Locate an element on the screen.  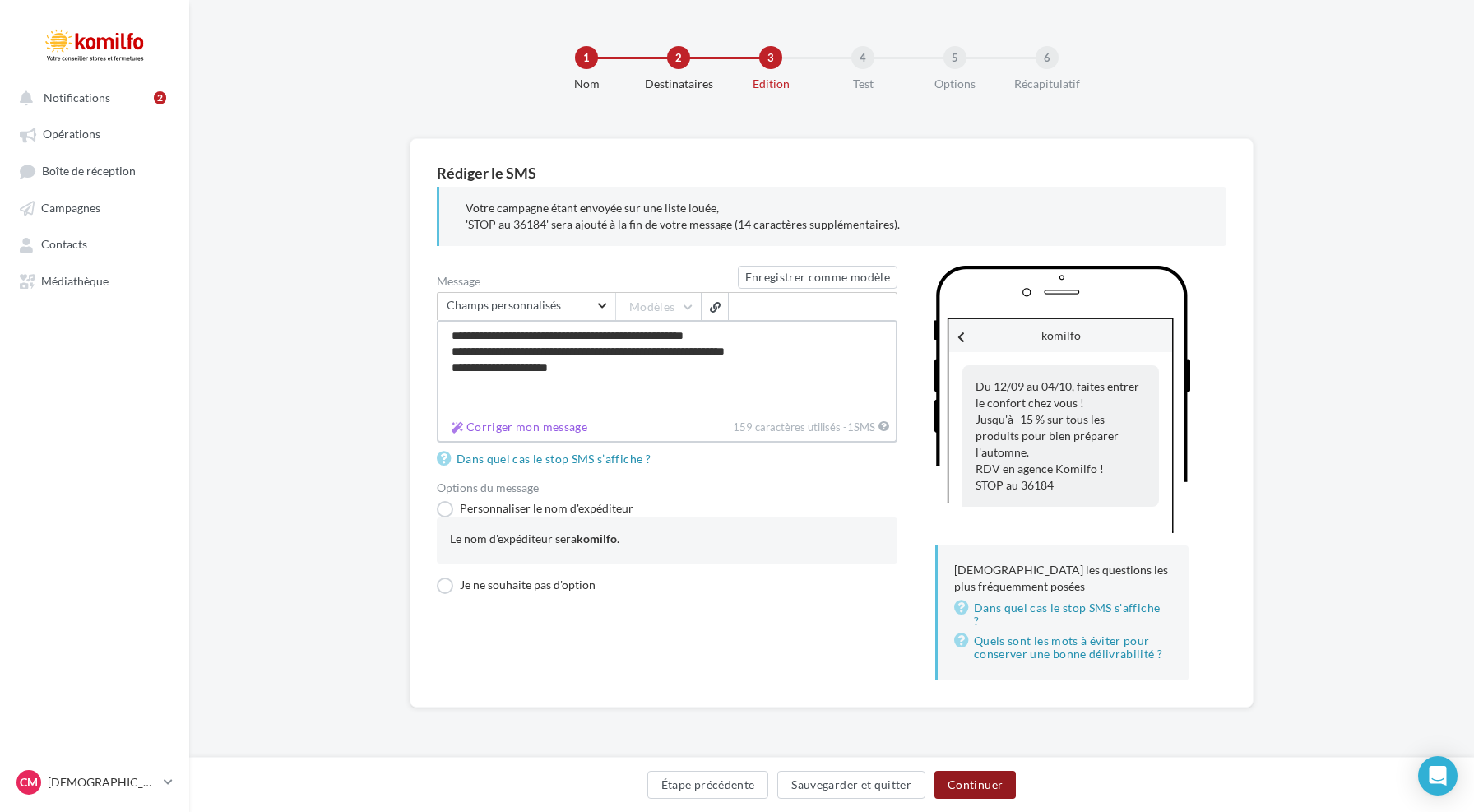
span: Notifications is located at coordinates (76, 97).